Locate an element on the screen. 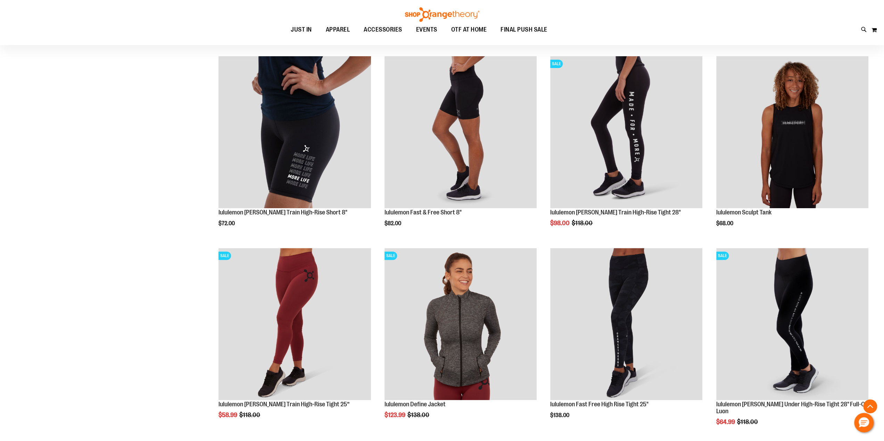 The image size is (884, 441). a: product image for 1529891SALE is located at coordinates (461, 325).